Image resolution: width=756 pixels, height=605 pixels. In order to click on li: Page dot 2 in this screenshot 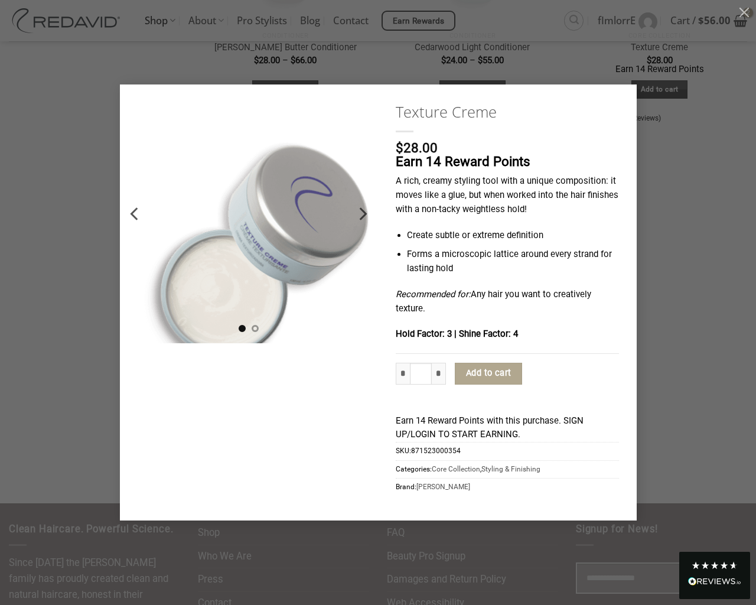, I will do `click(255, 328)`.